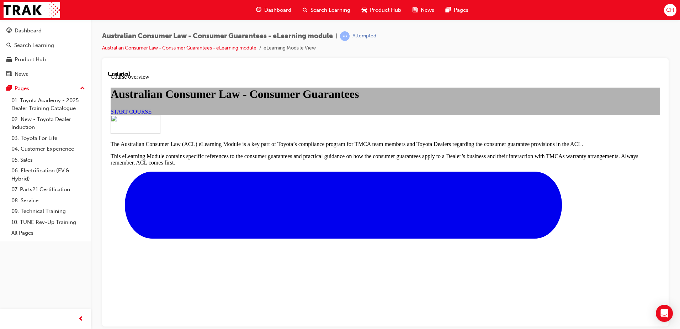 This screenshot has width=680, height=329. I want to click on a: guage-iconDashboard, so click(274, 10).